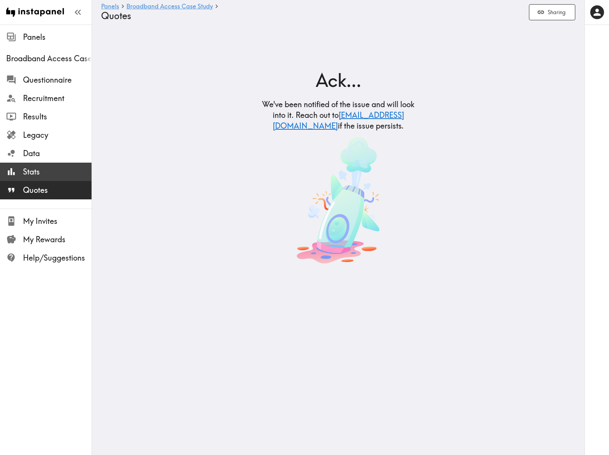 Image resolution: width=609 pixels, height=455 pixels. Describe the element at coordinates (57, 98) in the screenshot. I see `span: Recruitment` at that location.